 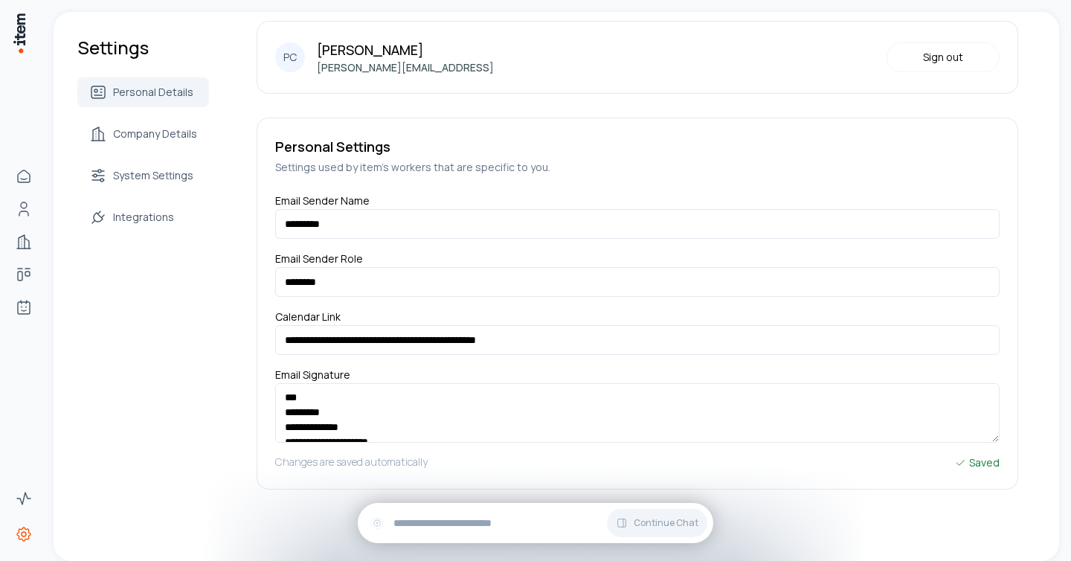 What do you see at coordinates (312, 377) in the screenshot?
I see `label: Email Signature` at bounding box center [312, 377].